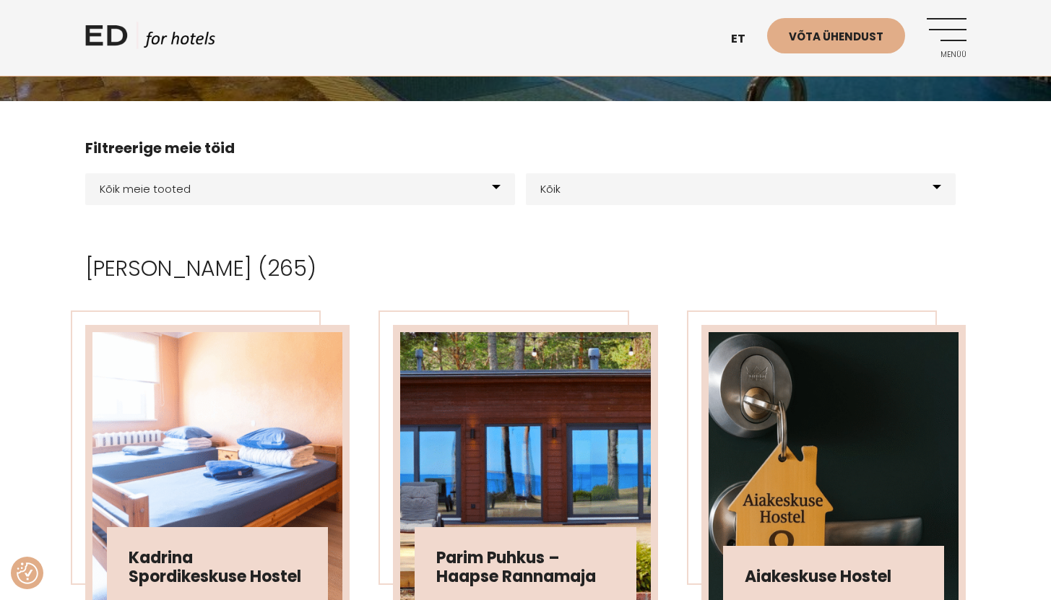 This screenshot has width=1051, height=600. I want to click on a: Menüü, so click(946, 38).